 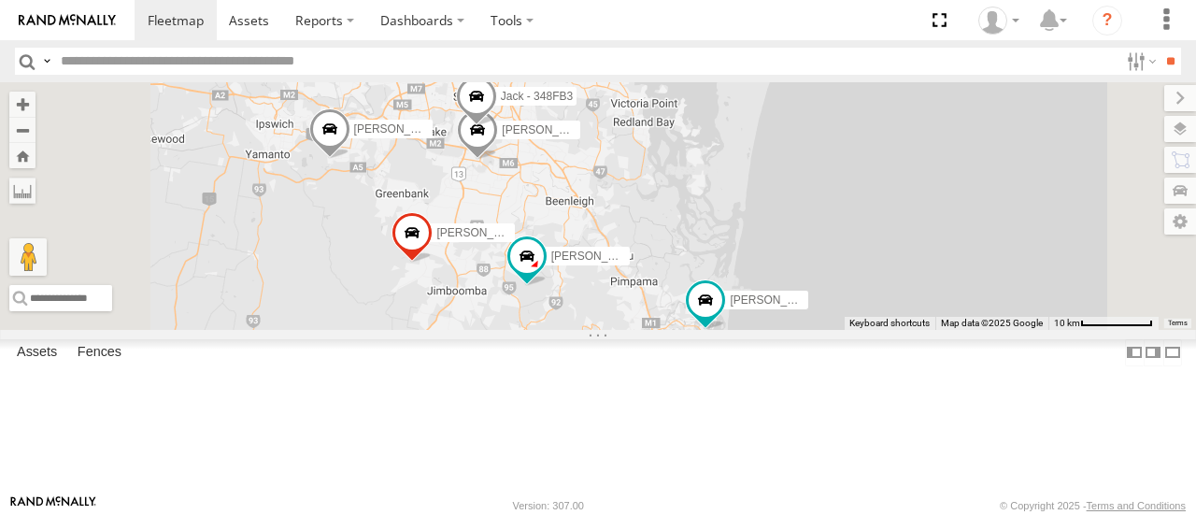 What do you see at coordinates (1139, 61) in the screenshot?
I see `label: Search Filter Options` at bounding box center [1139, 61].